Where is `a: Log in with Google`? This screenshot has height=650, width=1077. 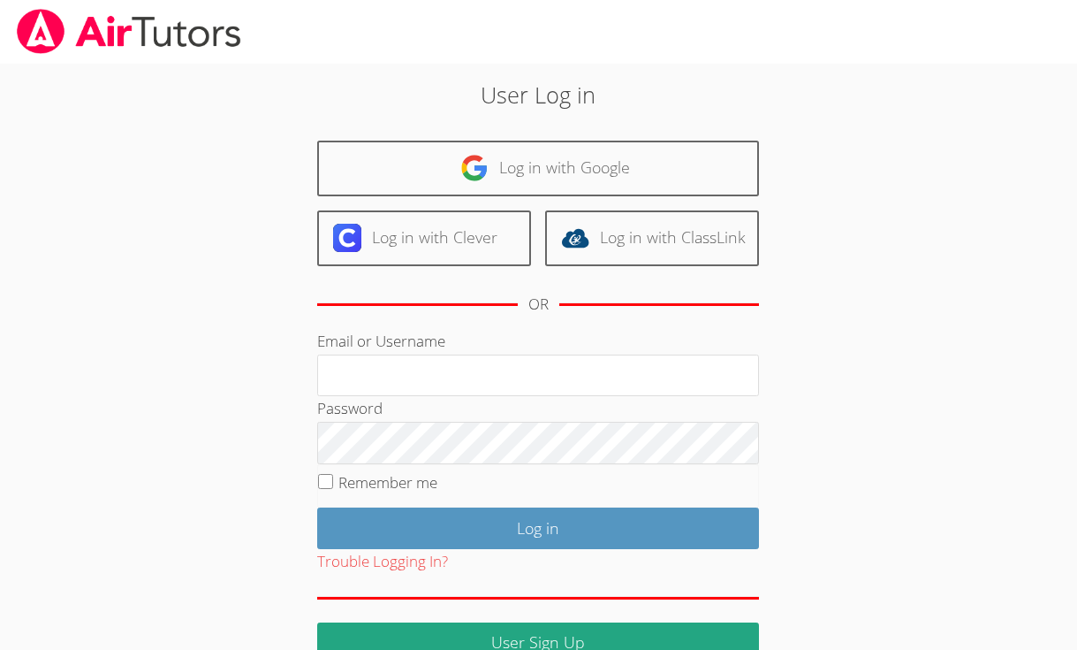
a: Log in with Google is located at coordinates (538, 168).